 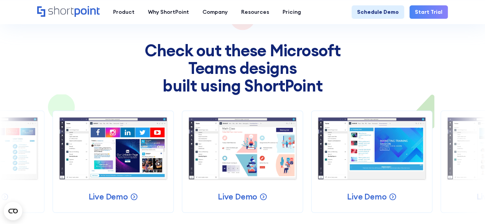 What do you see at coordinates (429, 12) in the screenshot?
I see `a: Start Trial` at bounding box center [429, 12].